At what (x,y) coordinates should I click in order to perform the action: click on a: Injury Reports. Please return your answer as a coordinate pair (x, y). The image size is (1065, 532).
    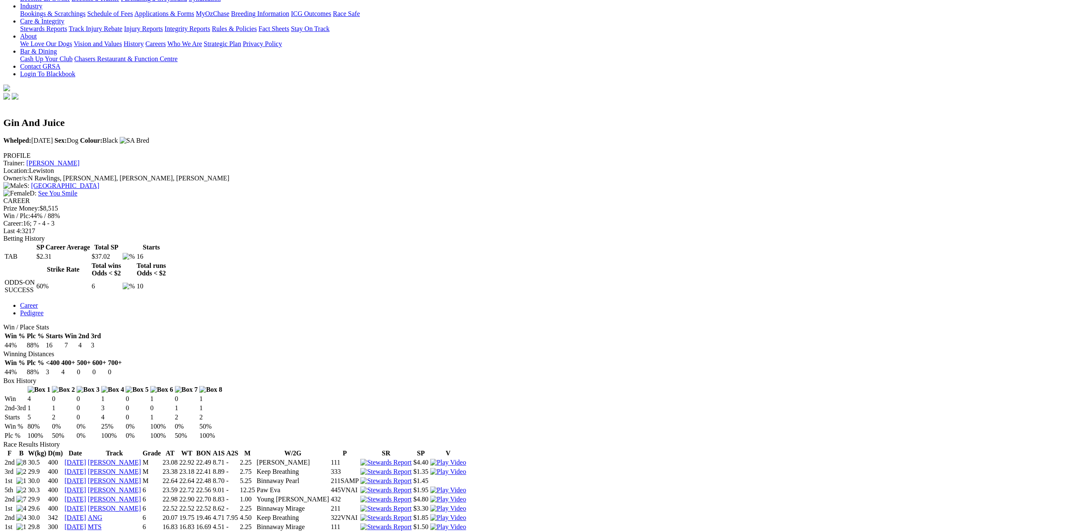
    Looking at the image, I should click on (143, 28).